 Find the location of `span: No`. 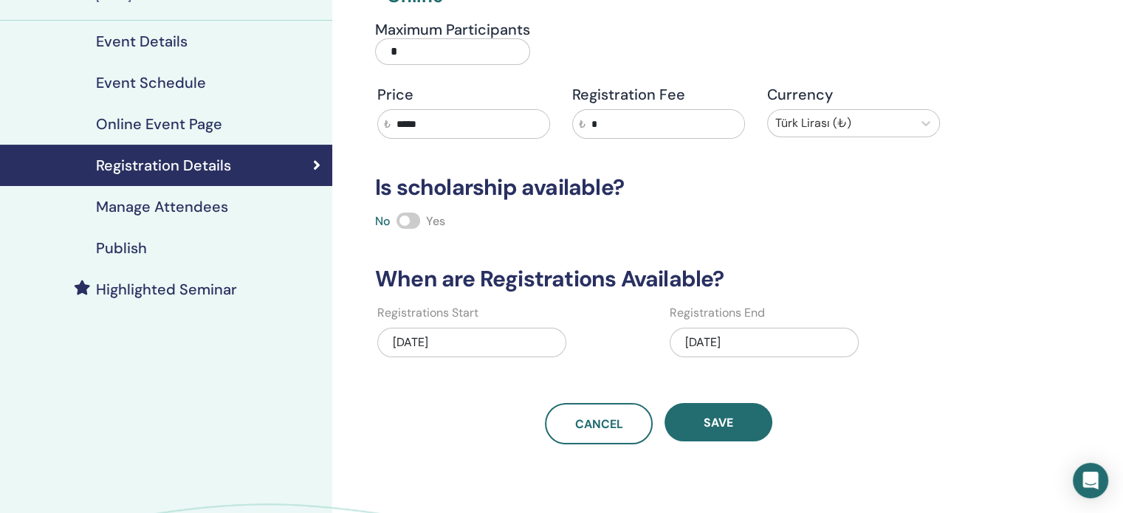

span: No is located at coordinates (382, 221).